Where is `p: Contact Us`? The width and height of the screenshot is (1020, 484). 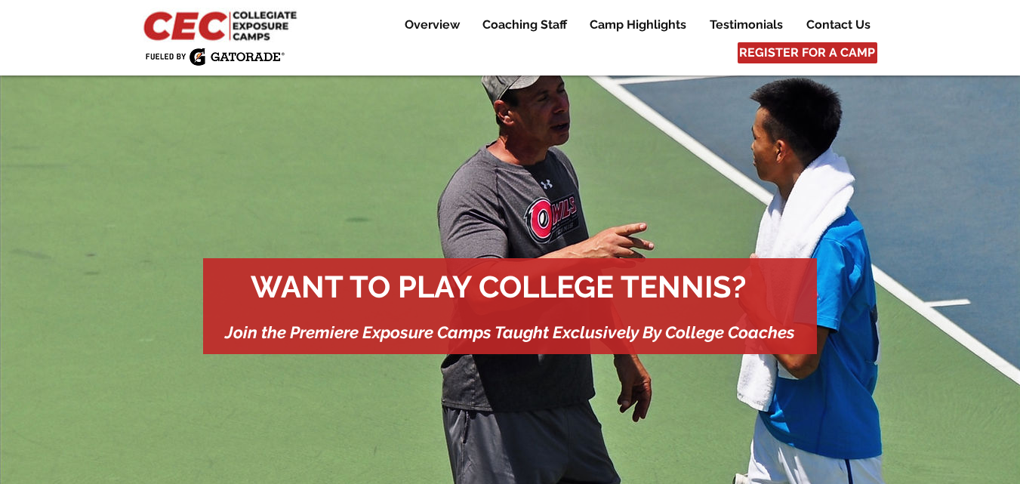
p: Contact Us is located at coordinates (838, 25).